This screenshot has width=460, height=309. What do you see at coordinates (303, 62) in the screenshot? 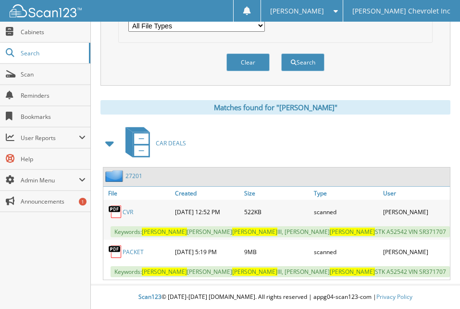
I see `button: Search` at bounding box center [303, 62].